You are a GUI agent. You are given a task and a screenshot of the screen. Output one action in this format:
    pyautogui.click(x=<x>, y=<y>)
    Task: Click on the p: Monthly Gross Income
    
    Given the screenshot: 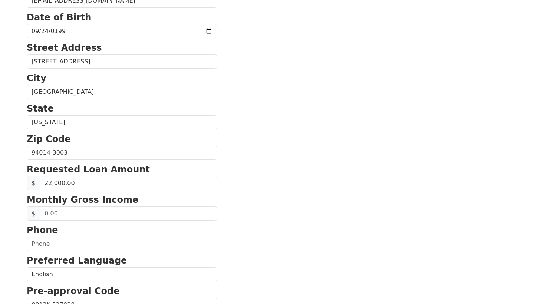 What is the action you would take?
    pyautogui.click(x=122, y=200)
    